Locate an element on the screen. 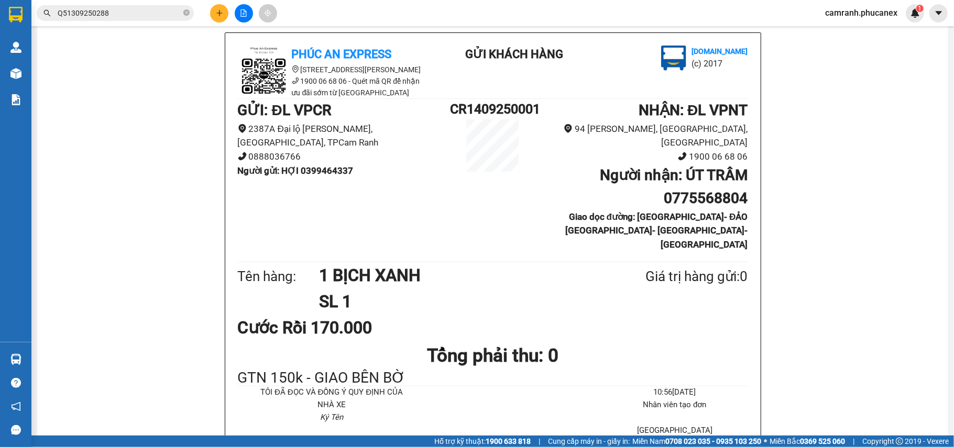 This screenshot has width=954, height=447. img: icon-new-feature is located at coordinates (915, 13).